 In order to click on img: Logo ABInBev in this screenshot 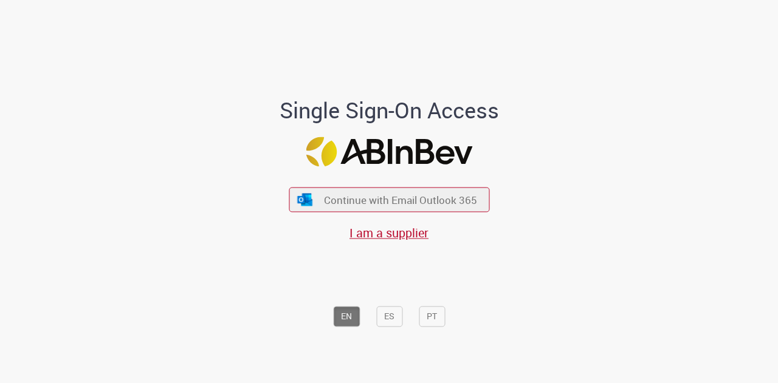, I will do `click(389, 152)`.